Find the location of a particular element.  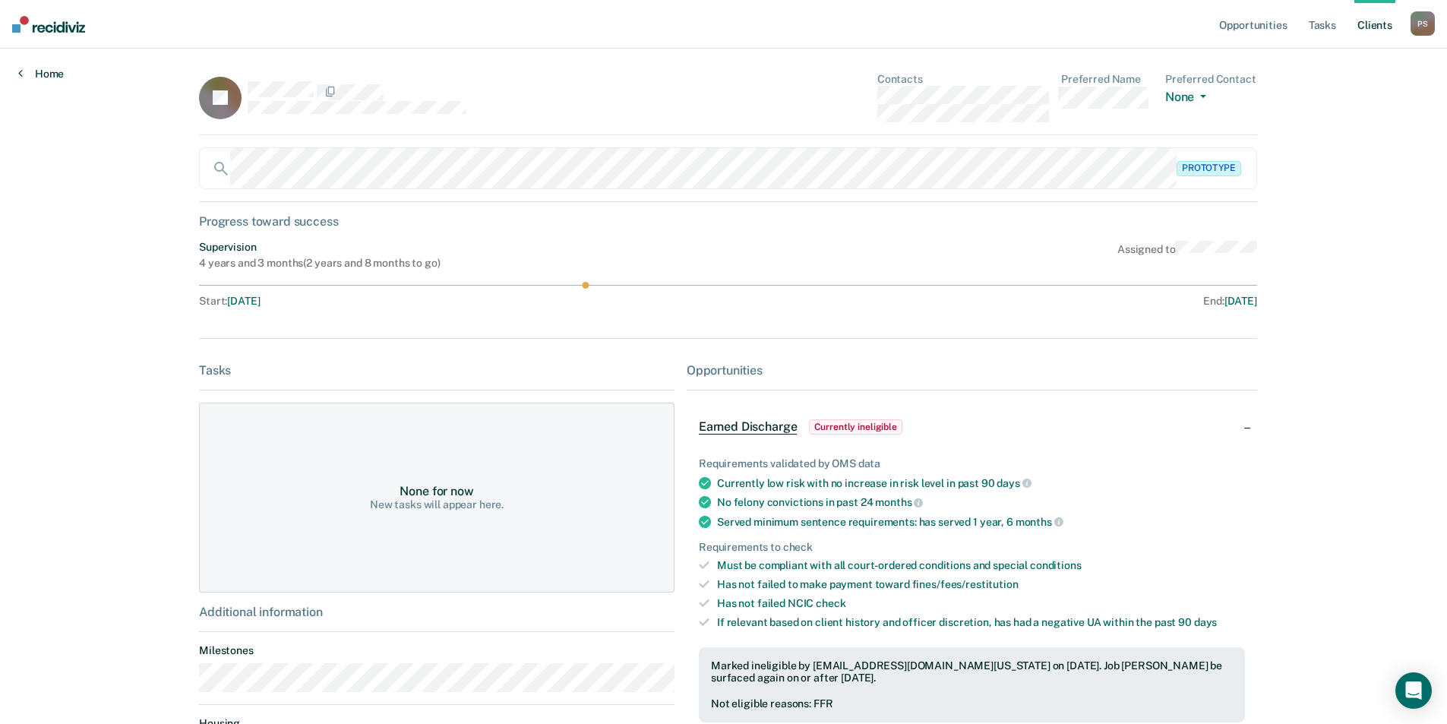

a: Home is located at coordinates (41, 74).